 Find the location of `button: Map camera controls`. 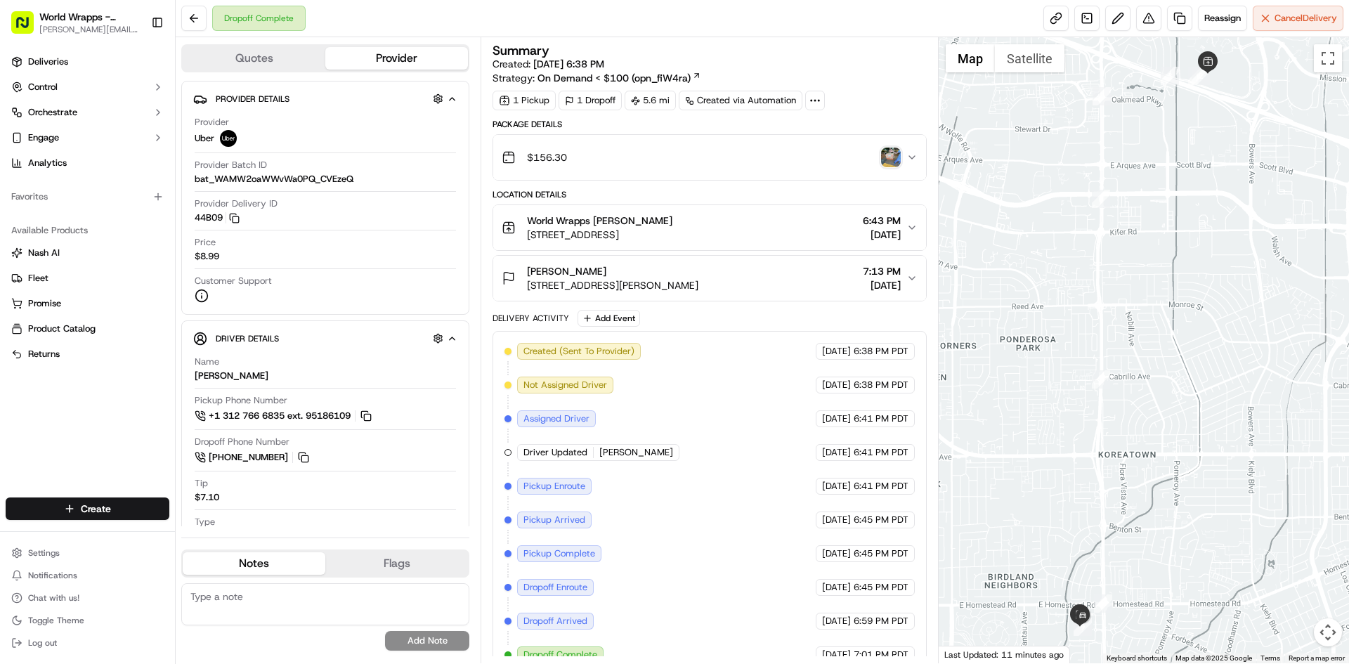

button: Map camera controls is located at coordinates (1328, 632).